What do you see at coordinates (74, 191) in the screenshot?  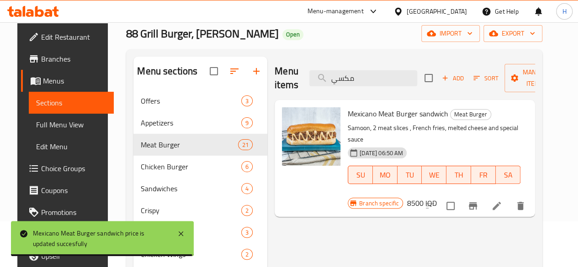 I see `span: Coupons` at bounding box center [74, 191].